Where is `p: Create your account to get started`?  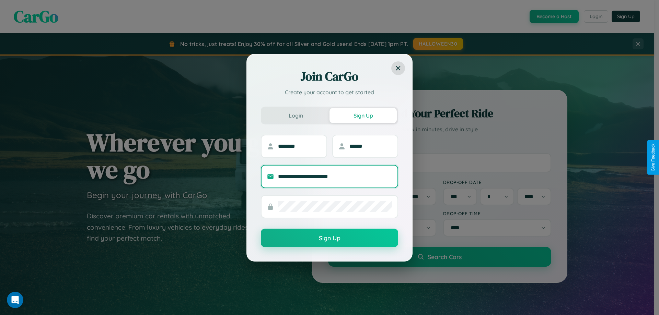
p: Create your account to get started is located at coordinates (330, 92).